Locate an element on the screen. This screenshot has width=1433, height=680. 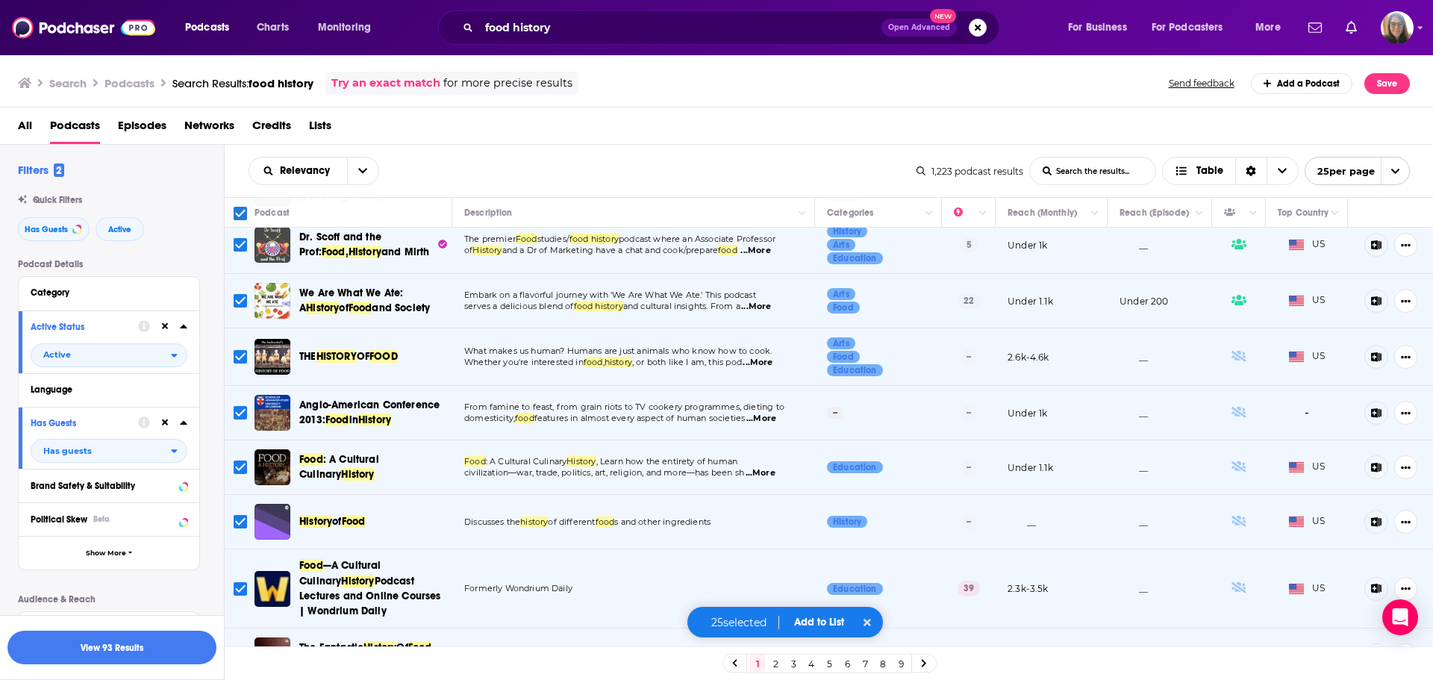
span: civilization—war, trade, politics, art, religion, and more—has been sh is located at coordinates (604, 472).